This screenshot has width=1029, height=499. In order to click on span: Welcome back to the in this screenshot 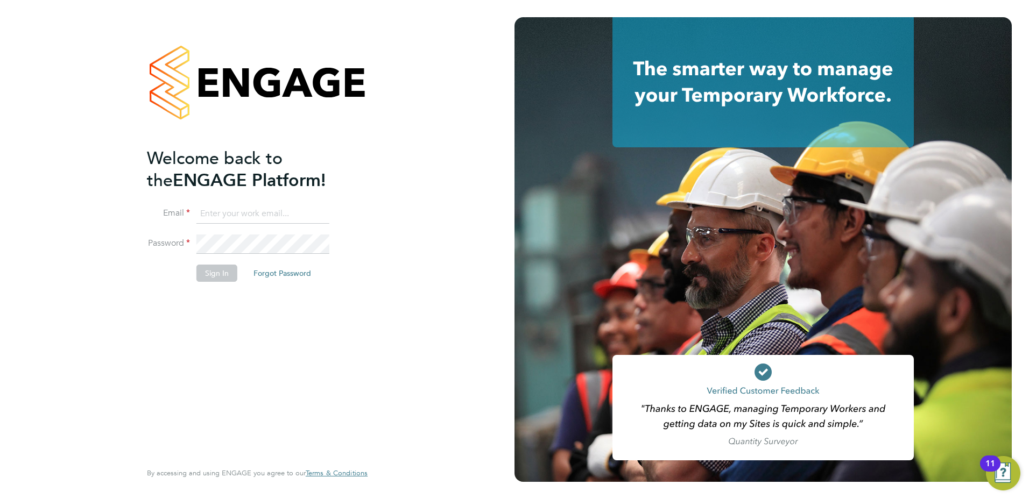, I will do `click(215, 169)`.